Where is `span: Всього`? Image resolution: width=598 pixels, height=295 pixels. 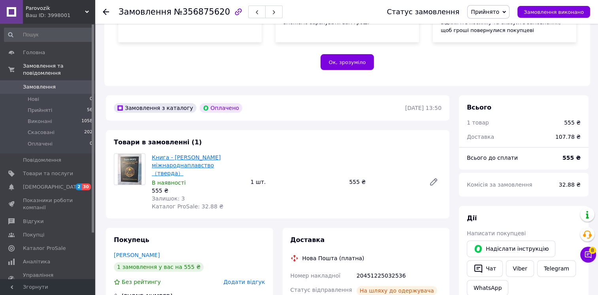 span: Всього is located at coordinates (479, 107).